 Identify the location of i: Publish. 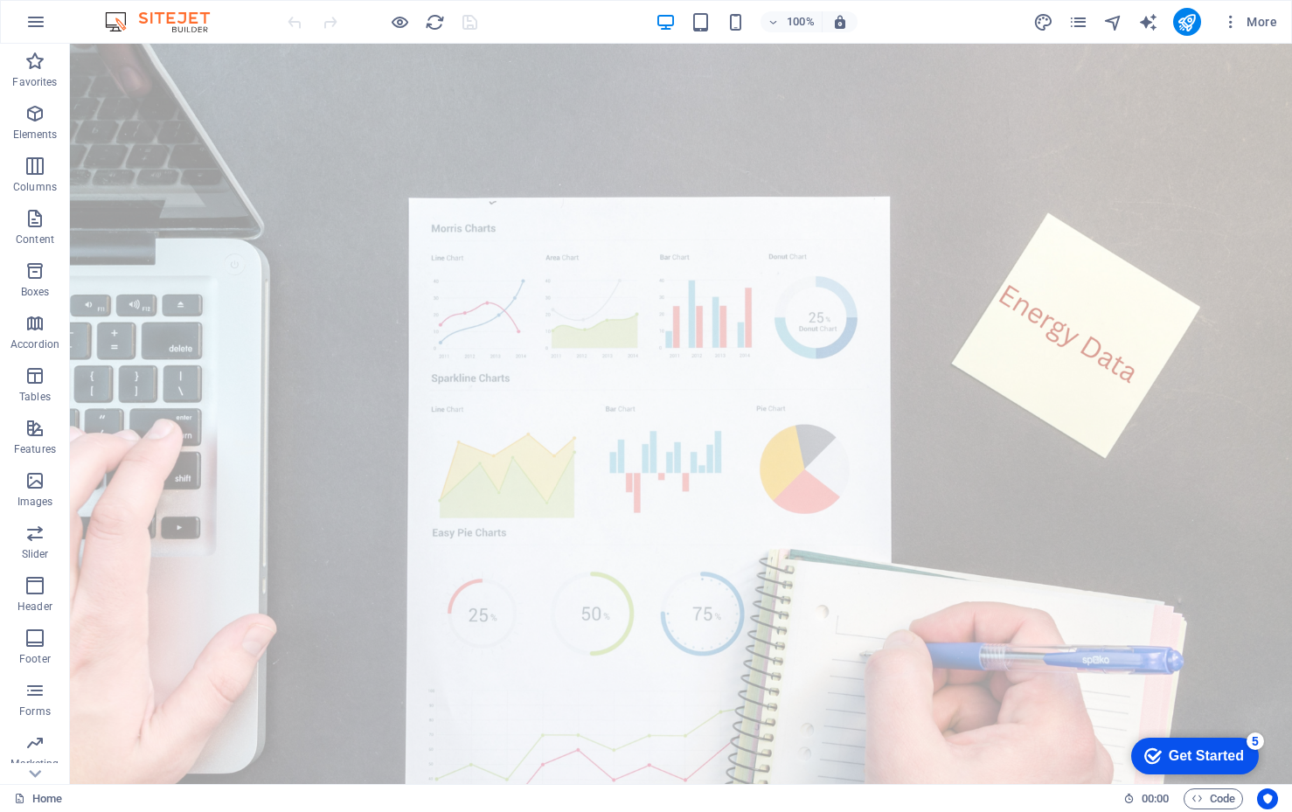
(1186, 22).